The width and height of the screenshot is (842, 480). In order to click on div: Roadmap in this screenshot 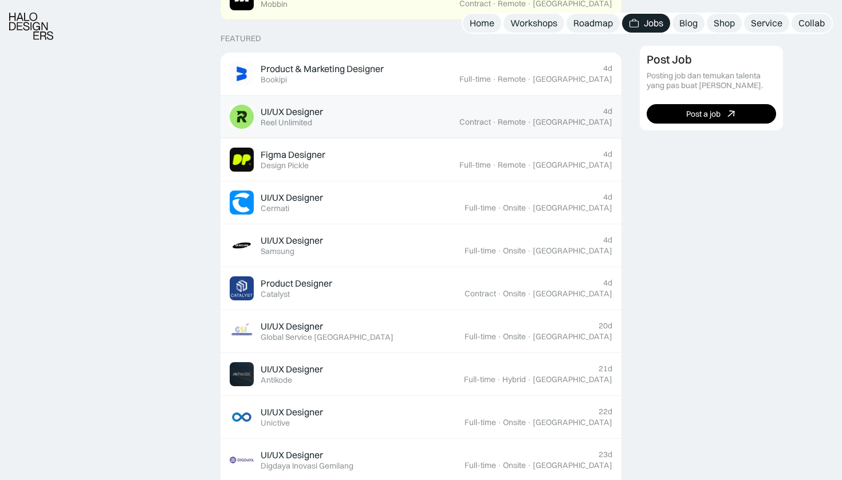, I will do `click(593, 23)`.